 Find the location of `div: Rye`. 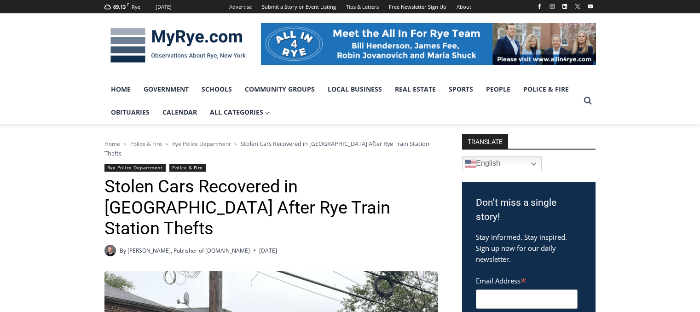

div: Rye is located at coordinates (136, 7).